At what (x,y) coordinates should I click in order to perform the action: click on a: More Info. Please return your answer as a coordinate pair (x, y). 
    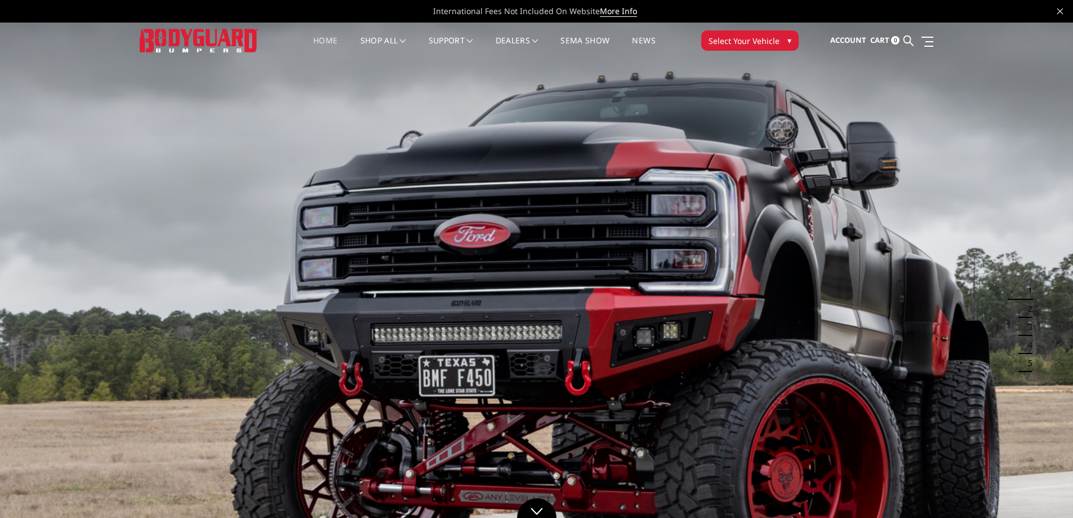
    Looking at the image, I should click on (618, 11).